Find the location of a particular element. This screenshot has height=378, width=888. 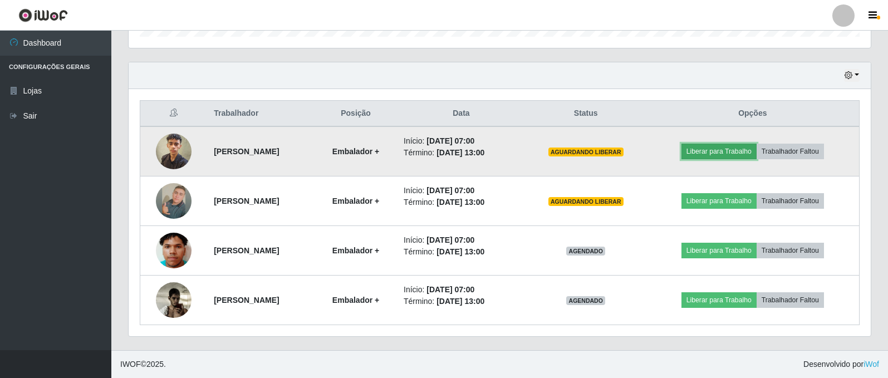

img: CoreUI Logo is located at coordinates (43, 15).